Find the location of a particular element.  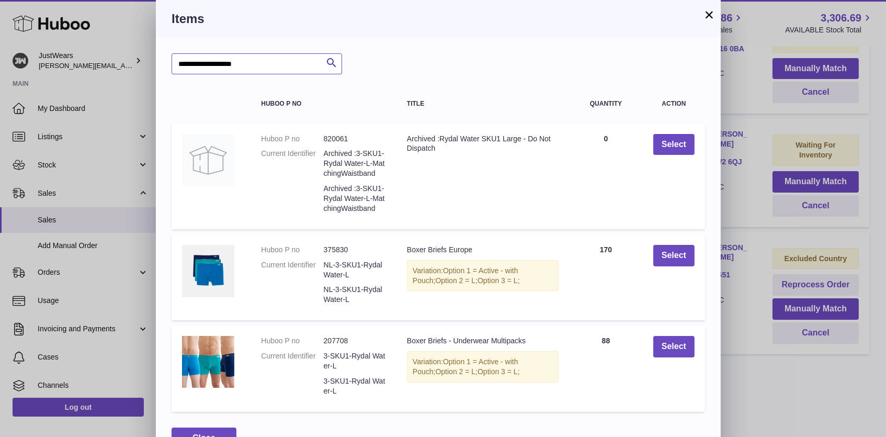

dd: 207708 is located at coordinates (355, 341).